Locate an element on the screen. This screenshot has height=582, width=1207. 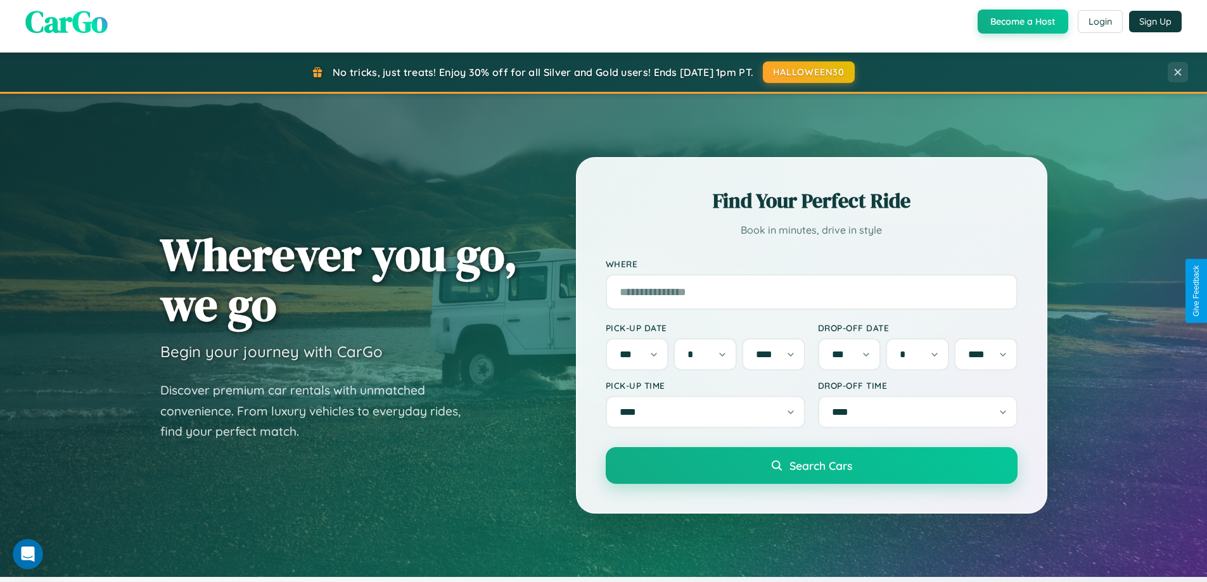
button: Login is located at coordinates (1100, 22).